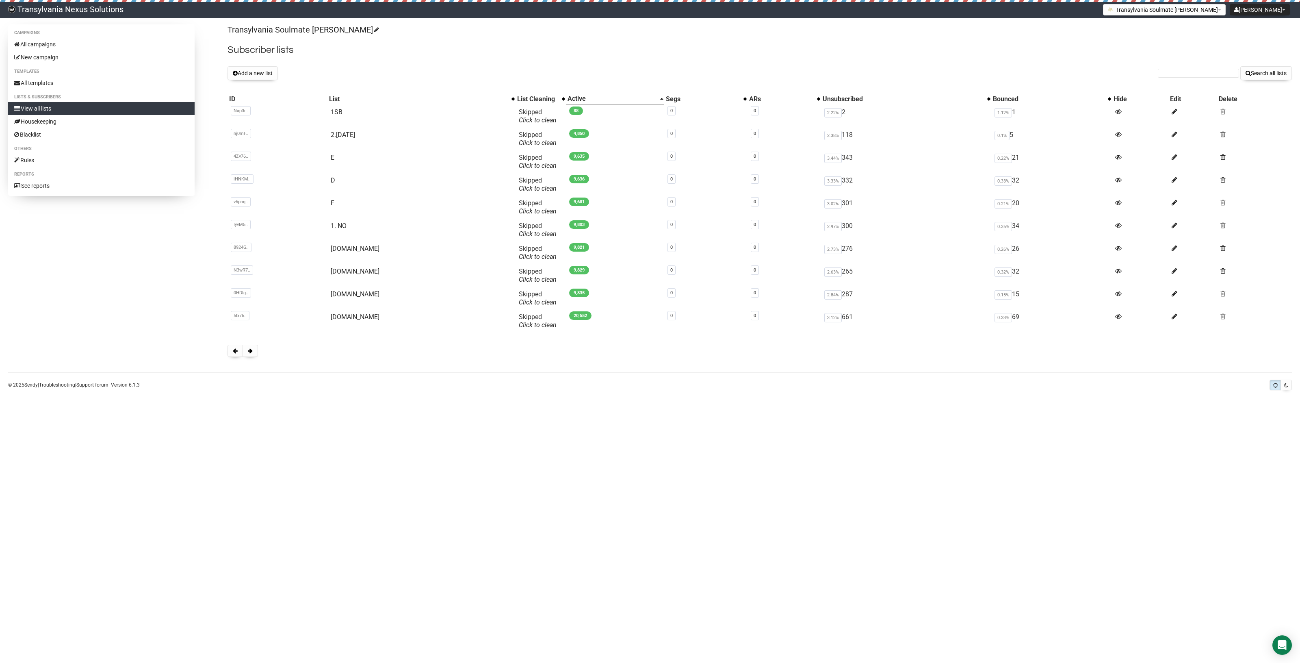 The height and width of the screenshot is (663, 1300). Describe the element at coordinates (240, 315) in the screenshot. I see `span: 5Ix76..` at that location.